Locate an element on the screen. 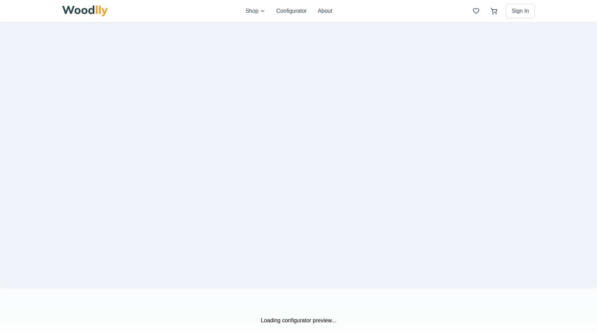  button: About is located at coordinates (325, 11).